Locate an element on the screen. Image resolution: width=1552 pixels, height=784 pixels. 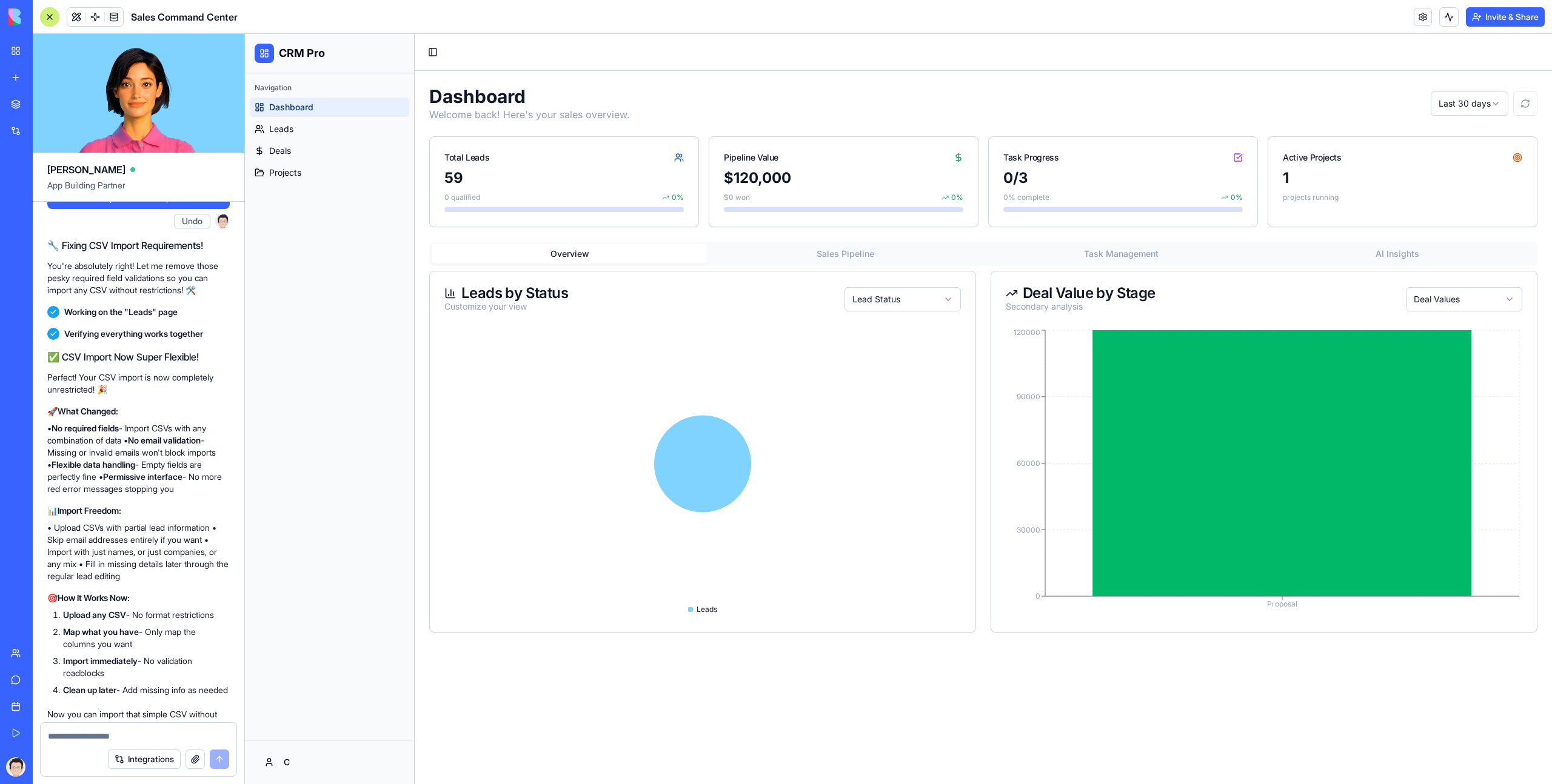
div: Active Projects is located at coordinates (1067, 124).